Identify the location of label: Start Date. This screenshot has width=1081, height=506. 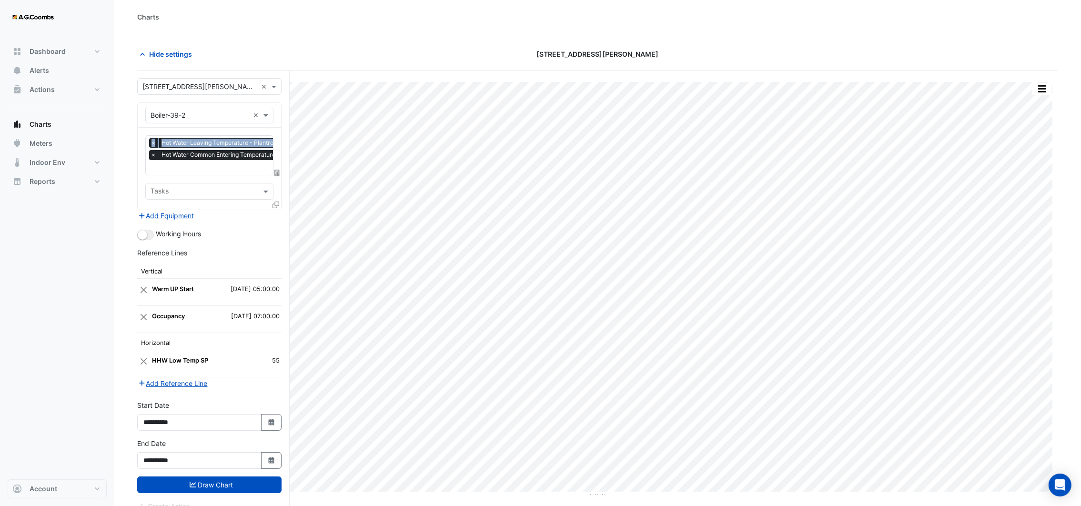
(153, 405).